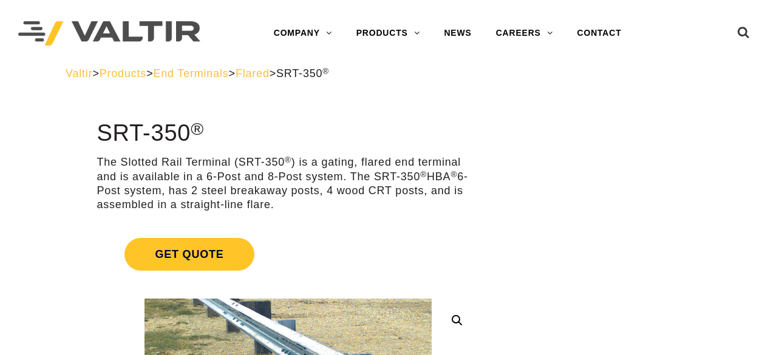  Describe the element at coordinates (303, 33) in the screenshot. I see `a: COMPANY` at that location.